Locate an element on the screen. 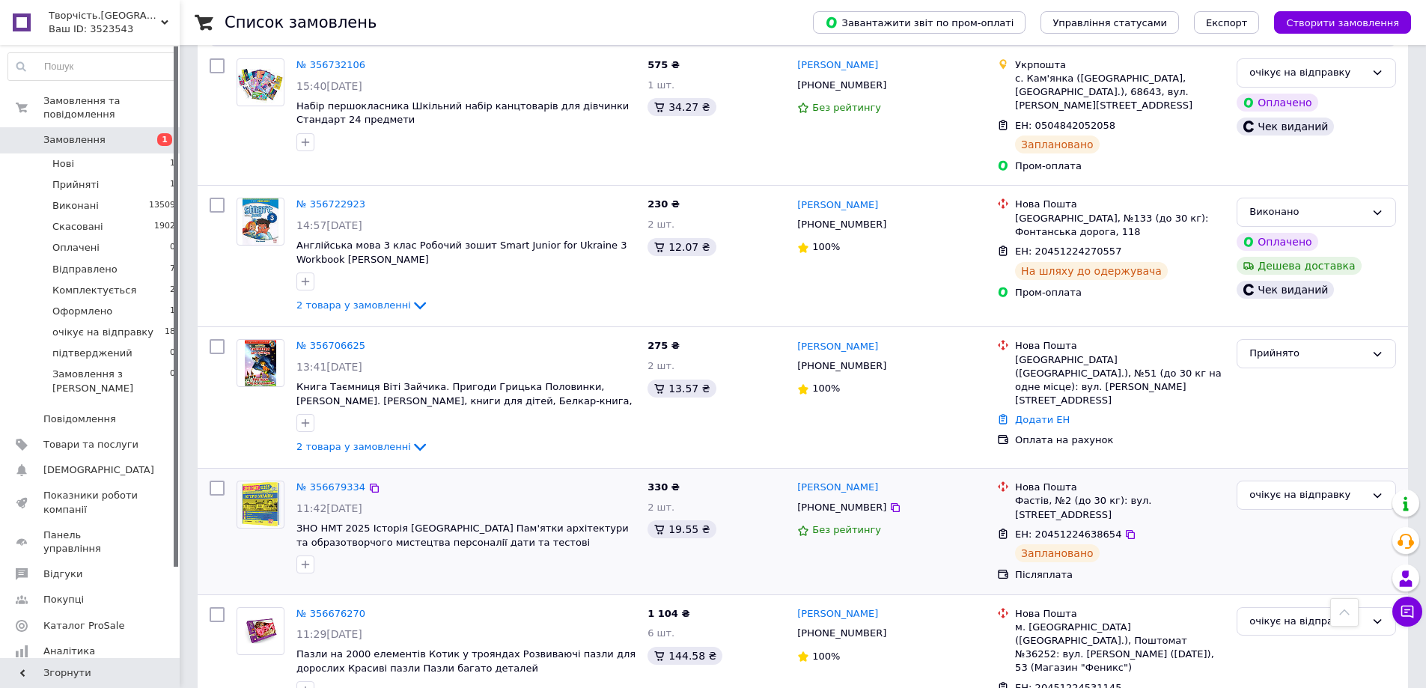 The height and width of the screenshot is (688, 1426). span: 2 товара у замовленні is located at coordinates (353, 305).